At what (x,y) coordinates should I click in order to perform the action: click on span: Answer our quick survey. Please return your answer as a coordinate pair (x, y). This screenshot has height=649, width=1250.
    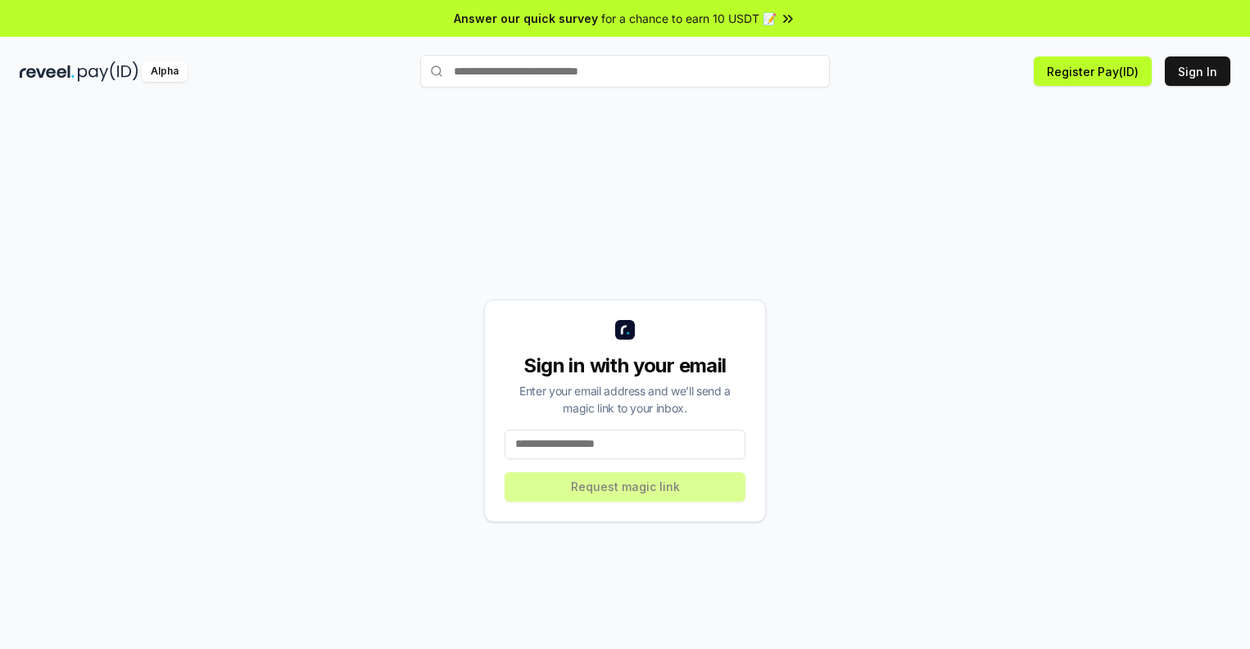
    Looking at the image, I should click on (526, 18).